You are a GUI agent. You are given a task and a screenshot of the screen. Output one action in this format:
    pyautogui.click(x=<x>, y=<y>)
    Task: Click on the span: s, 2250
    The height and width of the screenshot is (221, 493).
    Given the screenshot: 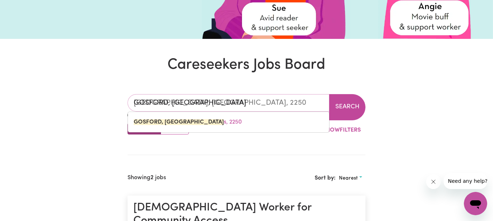 What is the action you would take?
    pyautogui.click(x=188, y=122)
    